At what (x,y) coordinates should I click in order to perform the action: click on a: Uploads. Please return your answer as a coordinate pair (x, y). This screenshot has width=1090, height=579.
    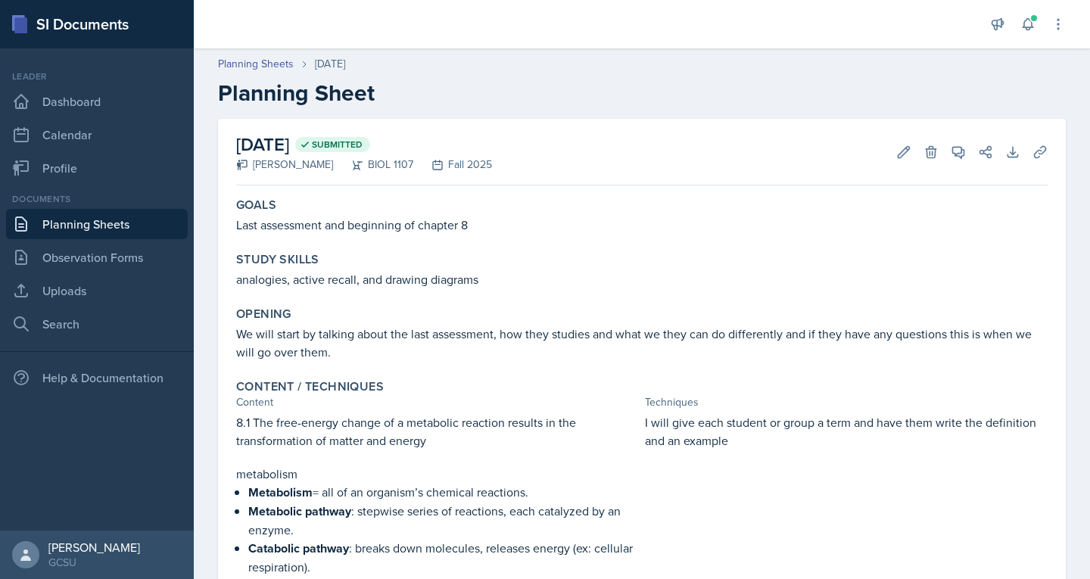
    Looking at the image, I should click on (97, 291).